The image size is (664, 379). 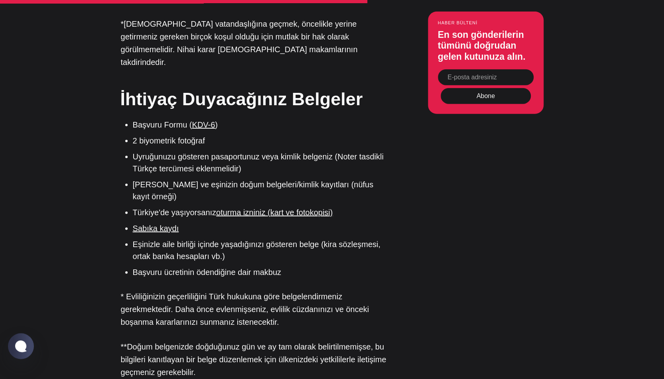 What do you see at coordinates (203, 125) in the screenshot?
I see `a: KDV-6` at bounding box center [203, 125].